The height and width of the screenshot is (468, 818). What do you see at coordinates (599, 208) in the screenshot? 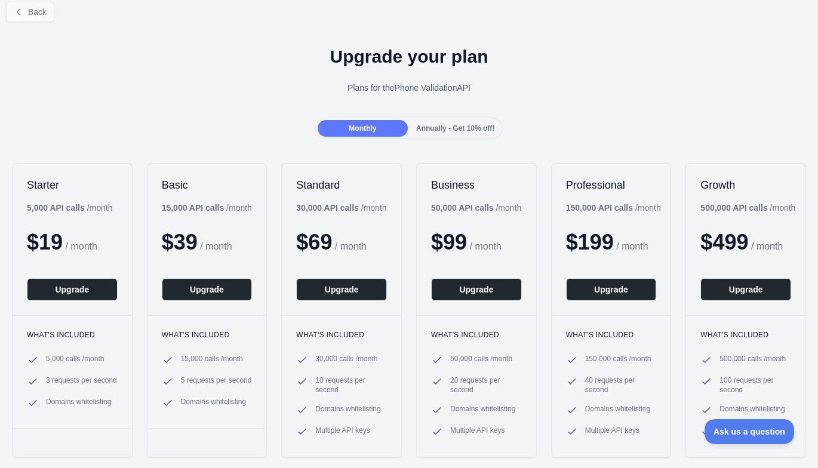
I see `b: 150,000 API calls` at bounding box center [599, 208].